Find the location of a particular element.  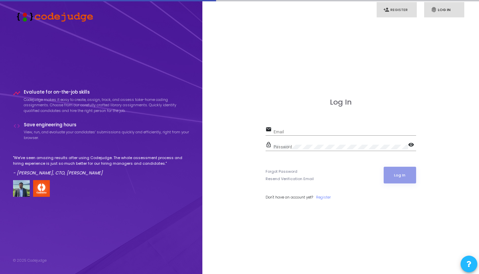

h4: Save engineering hours is located at coordinates (107, 125).